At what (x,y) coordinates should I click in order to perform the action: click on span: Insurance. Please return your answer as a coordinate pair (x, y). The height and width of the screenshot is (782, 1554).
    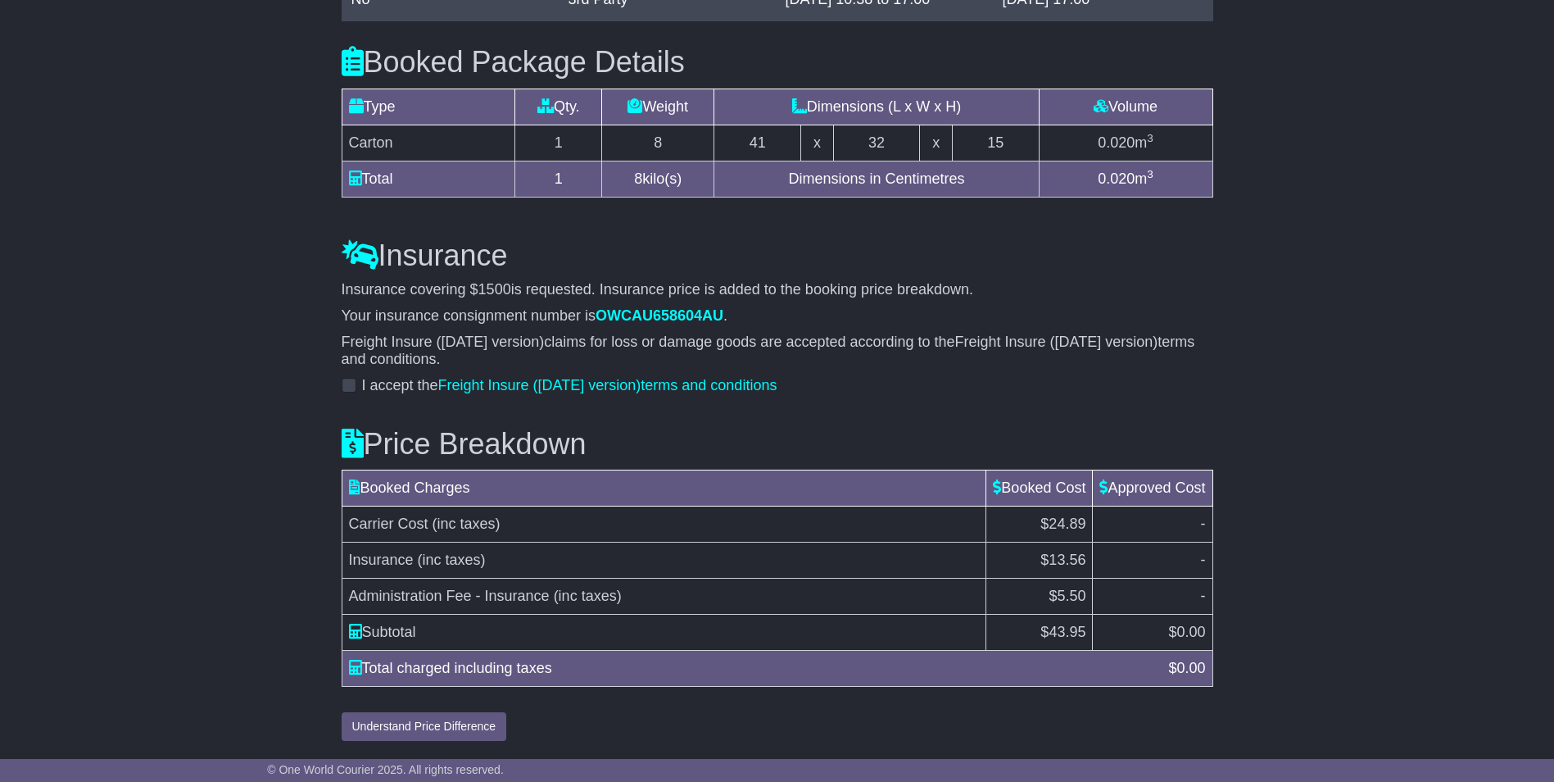
    Looking at the image, I should click on (381, 560).